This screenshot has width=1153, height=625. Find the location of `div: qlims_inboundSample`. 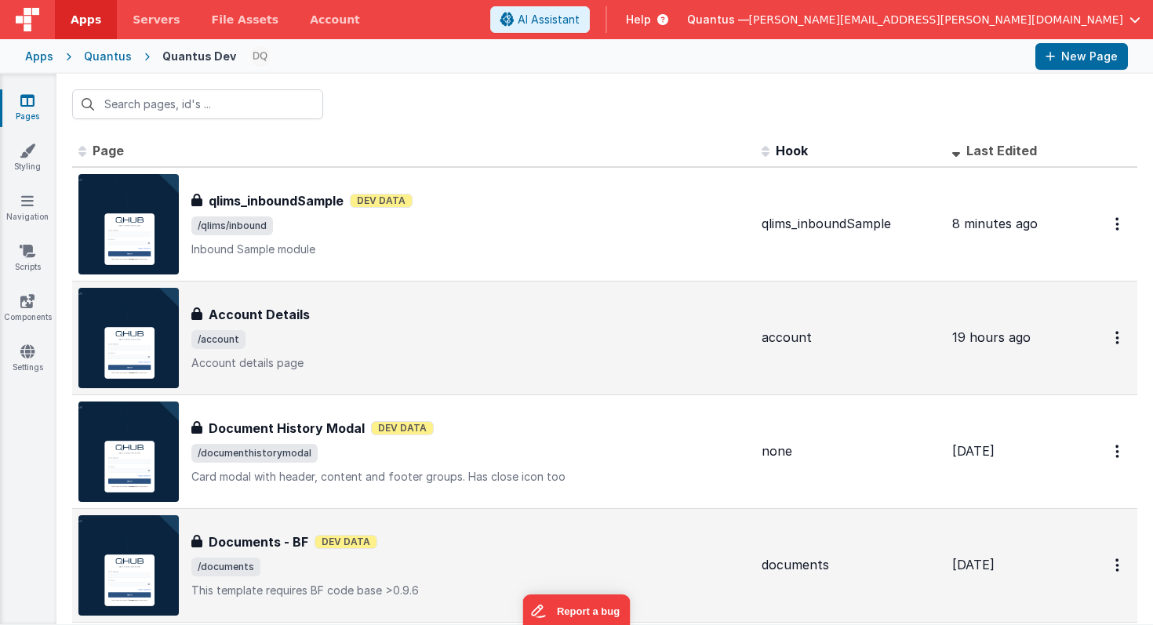

div: qlims_inboundSample is located at coordinates (850, 224).